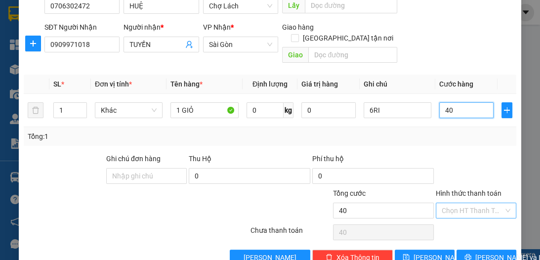  Describe the element at coordinates (217, 27) in the screenshot. I see `span: VP Nhận` at that location.